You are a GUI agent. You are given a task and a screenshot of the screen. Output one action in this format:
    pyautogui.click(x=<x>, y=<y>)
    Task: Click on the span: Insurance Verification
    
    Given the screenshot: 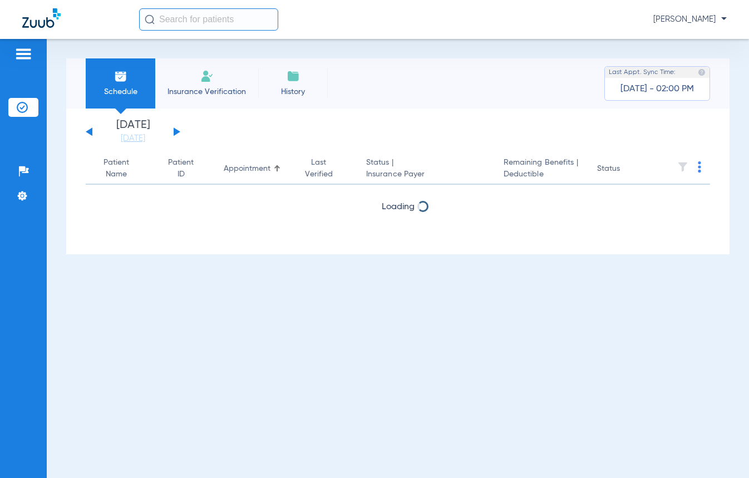 What is the action you would take?
    pyautogui.click(x=207, y=92)
    